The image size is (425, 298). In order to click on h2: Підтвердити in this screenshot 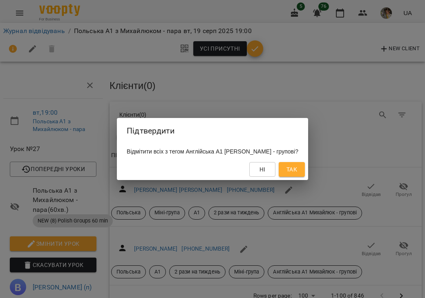, I will do `click(212, 131)`.